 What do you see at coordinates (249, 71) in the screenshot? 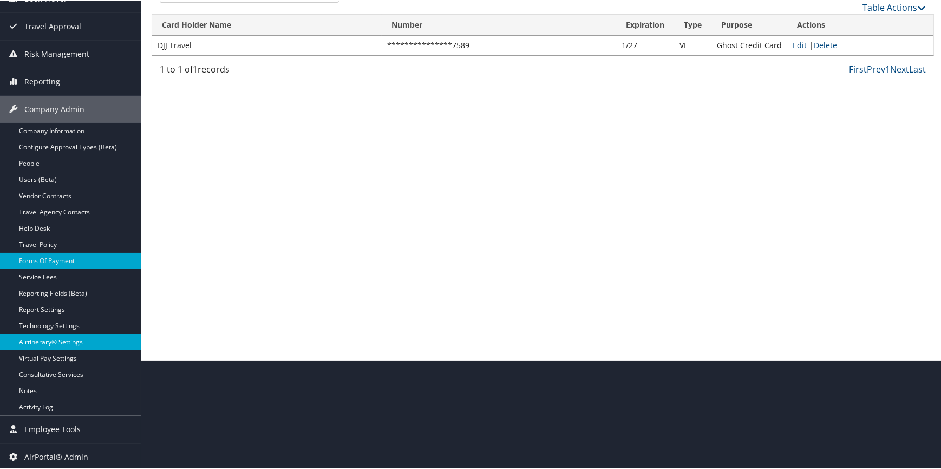
I see `div: 1 to 1 of records` at bounding box center [249, 71].